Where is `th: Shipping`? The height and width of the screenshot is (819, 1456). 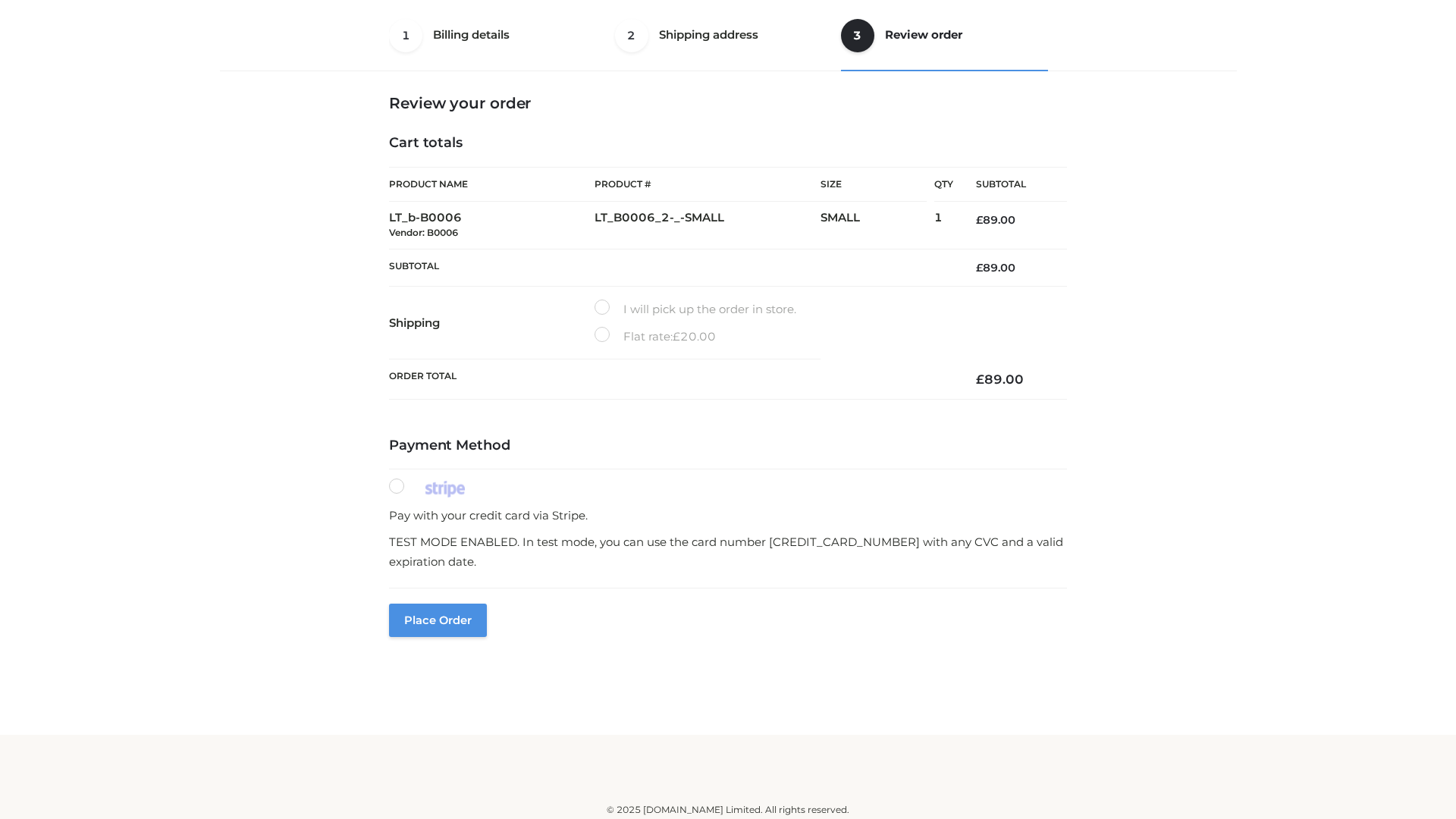
th: Shipping is located at coordinates (491, 323).